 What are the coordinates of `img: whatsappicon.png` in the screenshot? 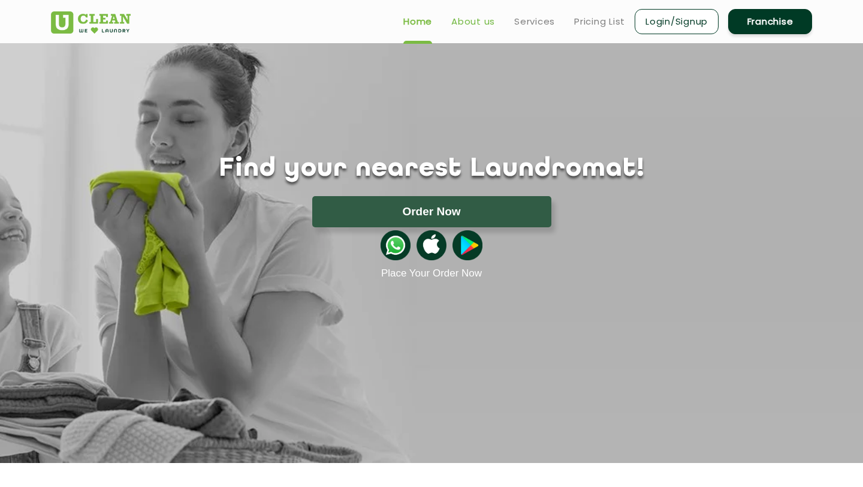 It's located at (396, 245).